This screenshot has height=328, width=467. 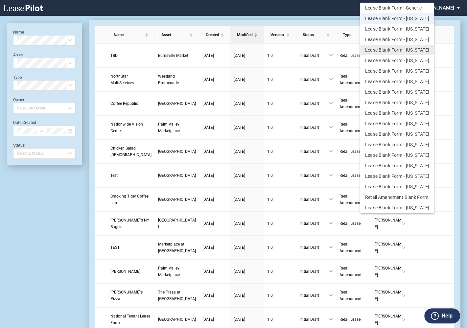 I want to click on button: Lease Blank Form - Tennessee, so click(x=397, y=155).